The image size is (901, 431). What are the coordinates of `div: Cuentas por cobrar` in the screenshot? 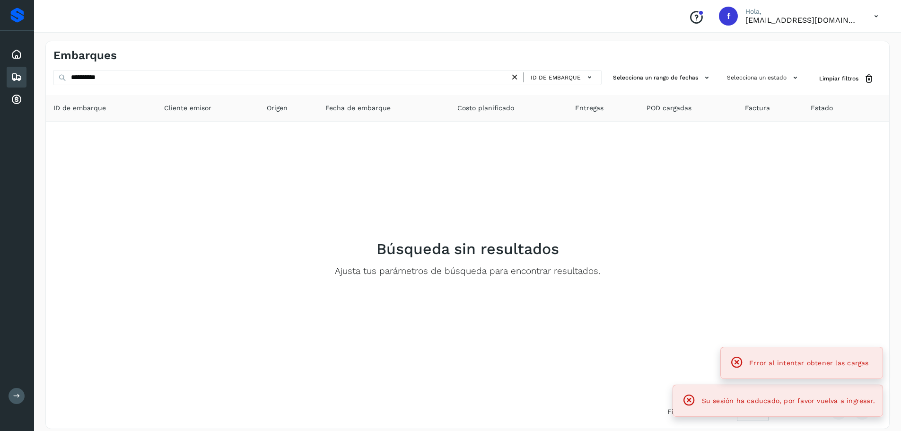 It's located at (17, 100).